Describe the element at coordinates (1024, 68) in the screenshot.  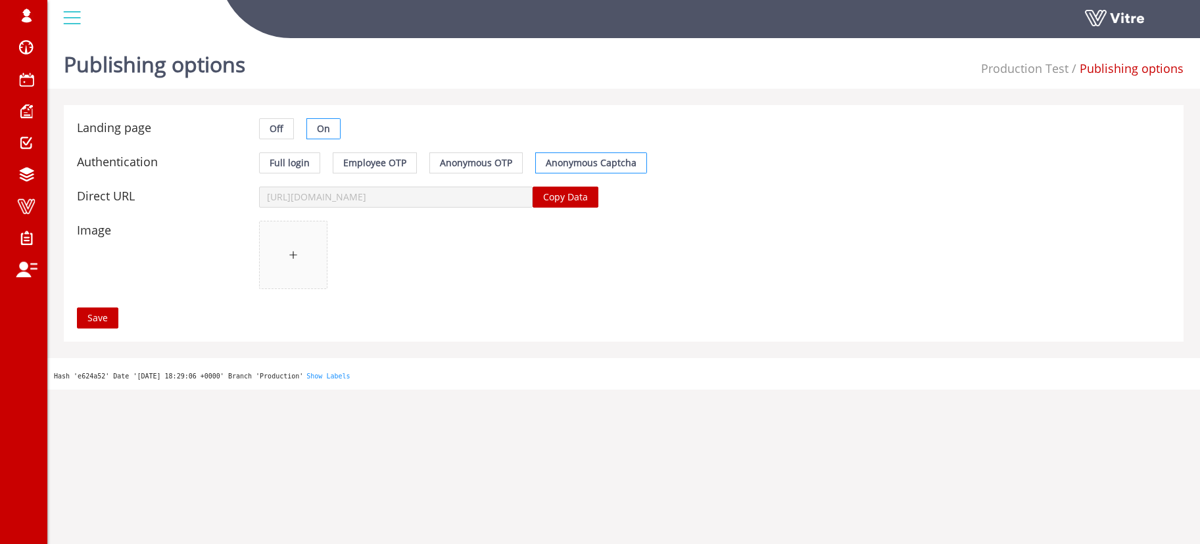
I see `a: Production Test` at that location.